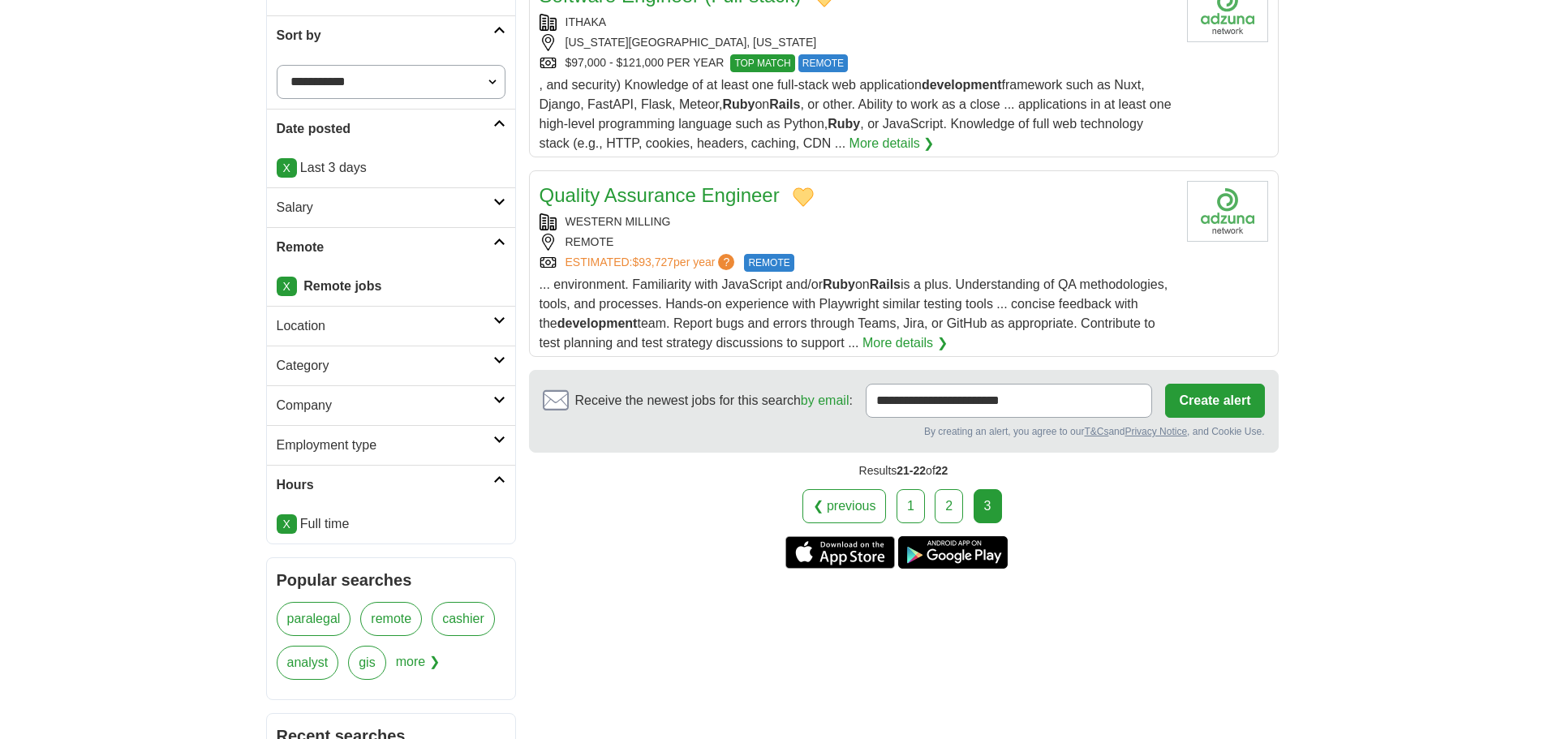  I want to click on a: Get the Android app, so click(952, 552).